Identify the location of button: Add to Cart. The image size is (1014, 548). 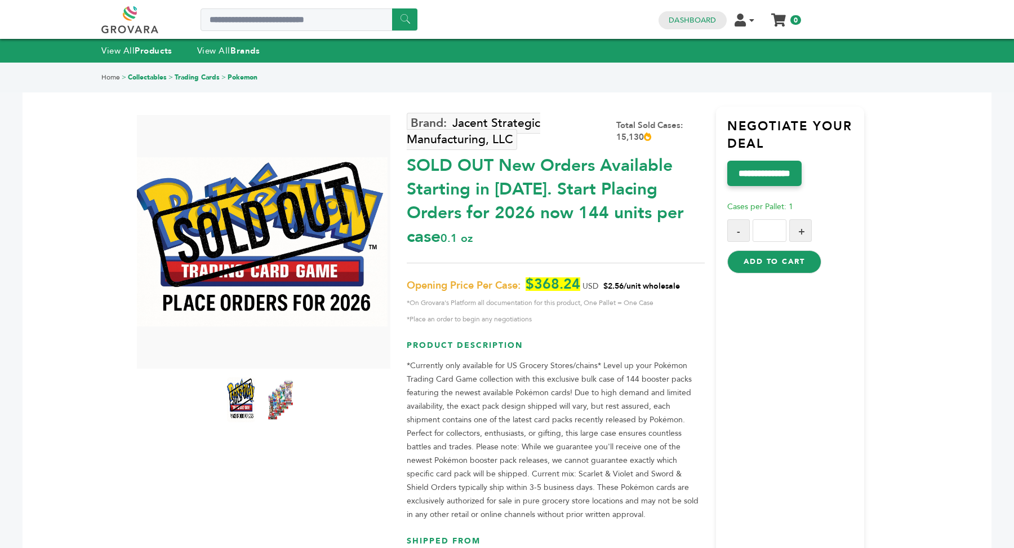
(774, 261).